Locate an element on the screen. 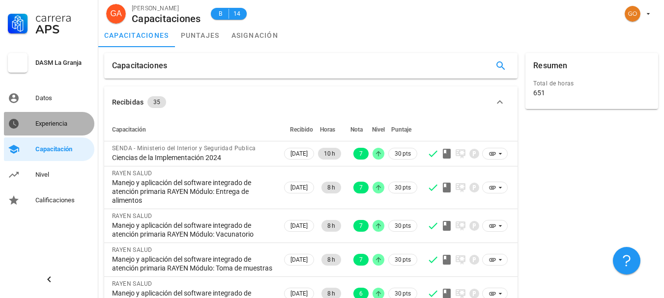  span: Capacitación is located at coordinates (129, 130).